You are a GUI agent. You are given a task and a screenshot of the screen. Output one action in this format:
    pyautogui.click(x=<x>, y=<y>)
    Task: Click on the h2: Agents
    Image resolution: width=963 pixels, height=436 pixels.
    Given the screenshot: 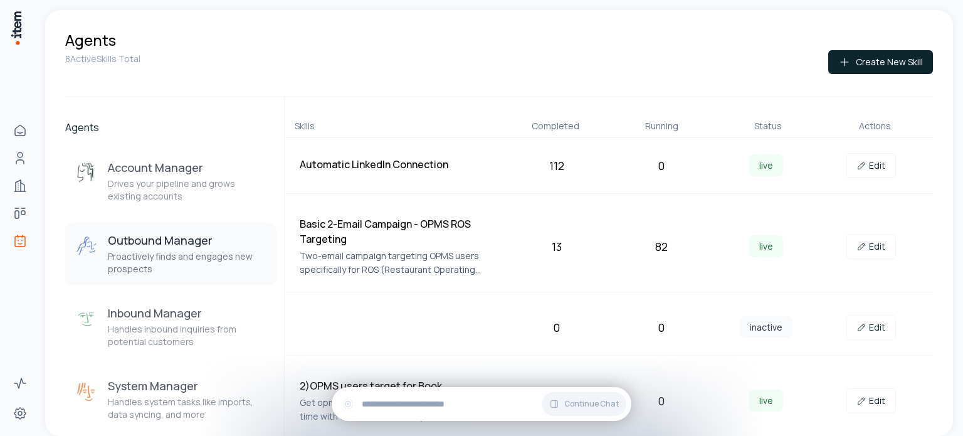 What is the action you would take?
    pyautogui.click(x=171, y=127)
    